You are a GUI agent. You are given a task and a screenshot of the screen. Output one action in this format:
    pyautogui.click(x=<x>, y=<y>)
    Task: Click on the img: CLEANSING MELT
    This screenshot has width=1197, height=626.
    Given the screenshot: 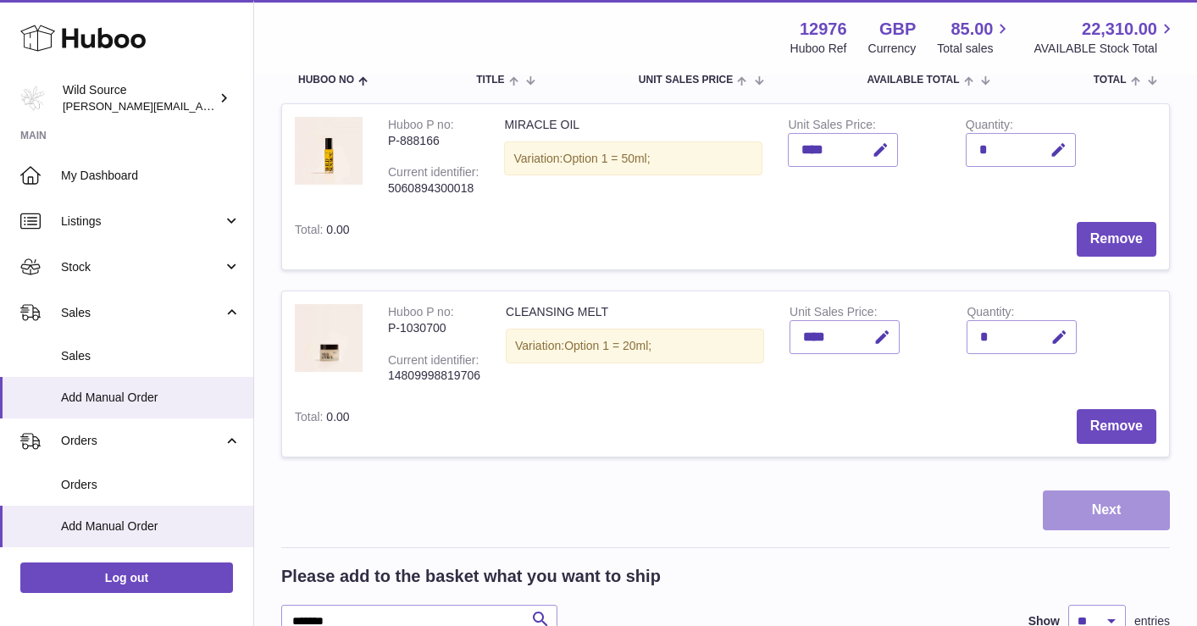 What is the action you would take?
    pyautogui.click(x=329, y=338)
    